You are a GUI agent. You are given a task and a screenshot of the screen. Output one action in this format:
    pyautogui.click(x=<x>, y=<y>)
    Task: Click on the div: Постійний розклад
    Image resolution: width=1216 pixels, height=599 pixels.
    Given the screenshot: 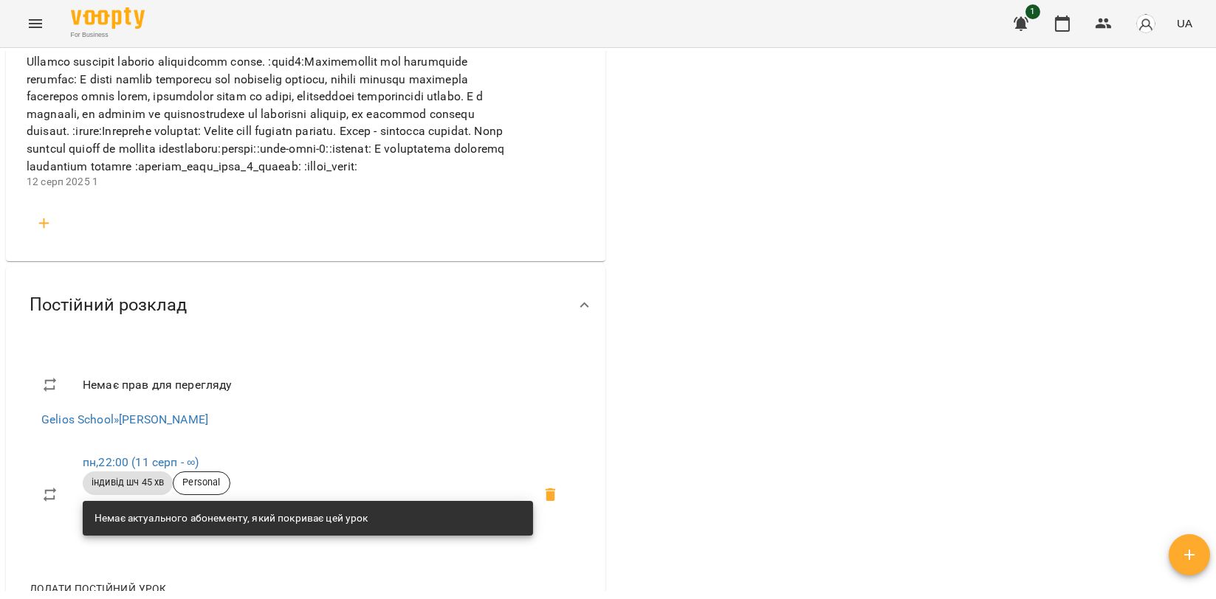 What is the action you would take?
    pyautogui.click(x=306, y=305)
    